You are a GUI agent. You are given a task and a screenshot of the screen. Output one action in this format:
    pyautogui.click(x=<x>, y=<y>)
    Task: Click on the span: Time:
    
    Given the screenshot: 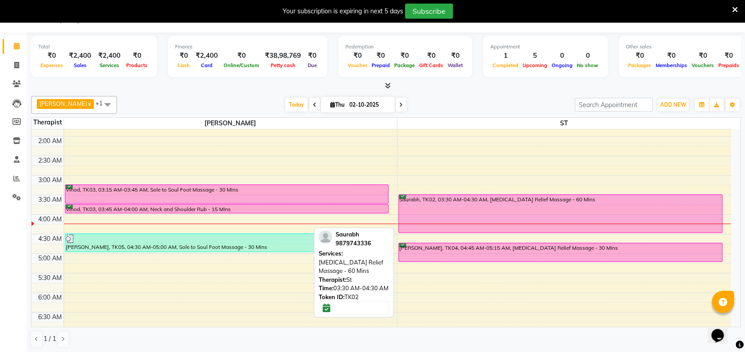 What is the action you would take?
    pyautogui.click(x=326, y=288)
    